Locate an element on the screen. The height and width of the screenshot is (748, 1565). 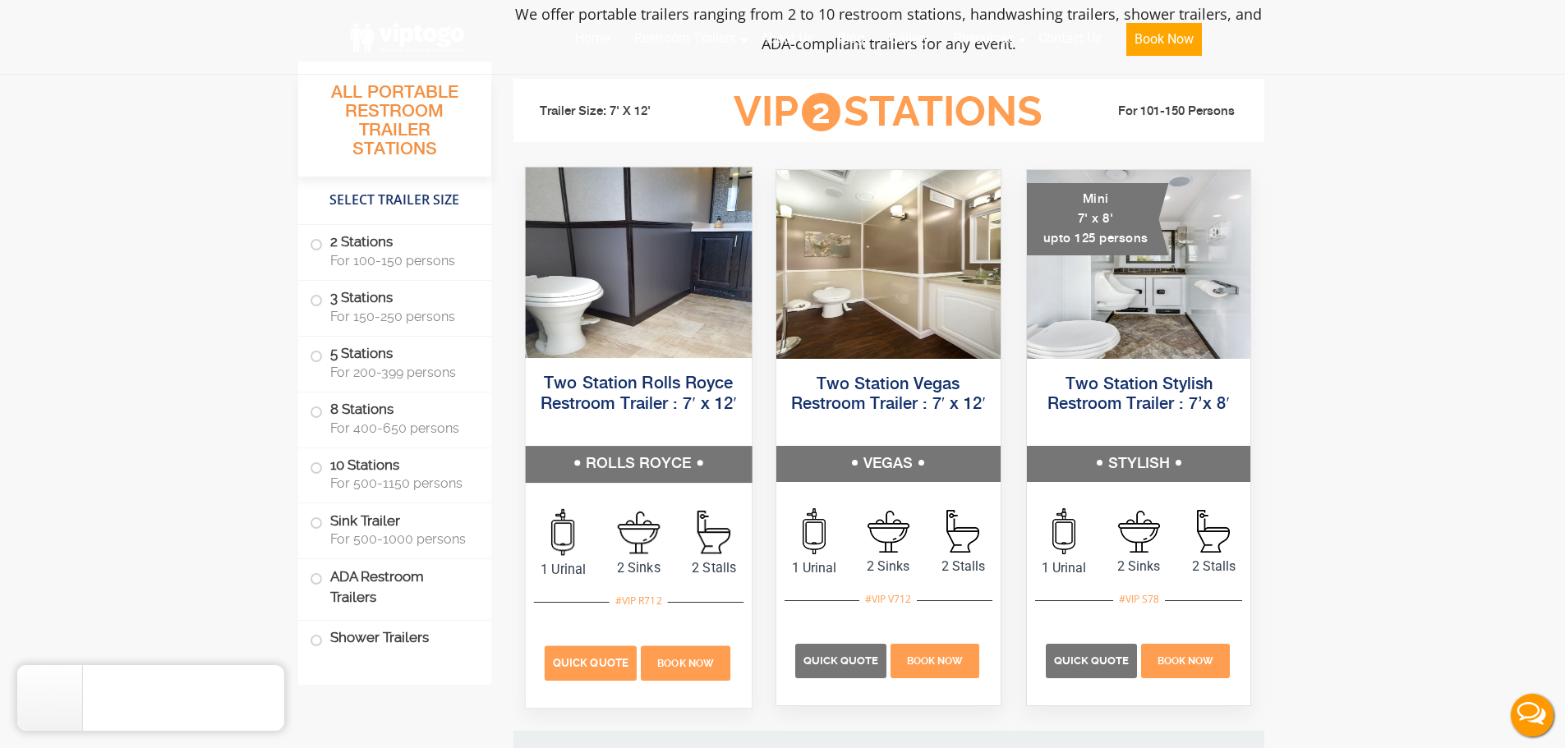
label: ADA Restroom Trailers is located at coordinates (394, 587).